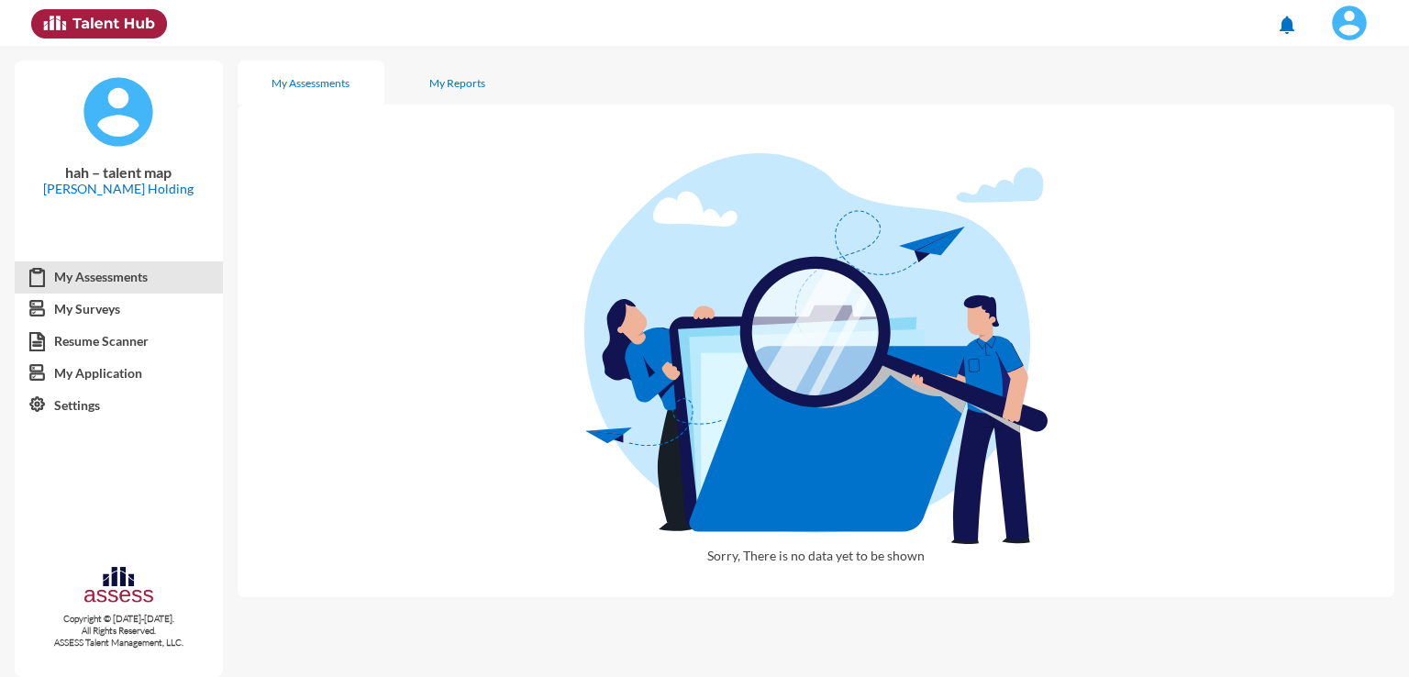 This screenshot has width=1409, height=677. I want to click on a: My Surveys, so click(118, 309).